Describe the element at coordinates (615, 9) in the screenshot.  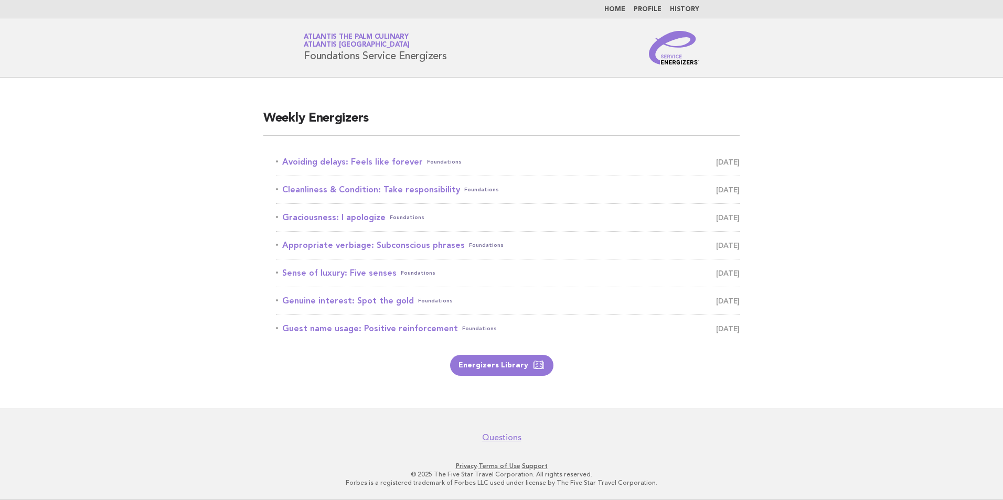
I see `a: Home` at that location.